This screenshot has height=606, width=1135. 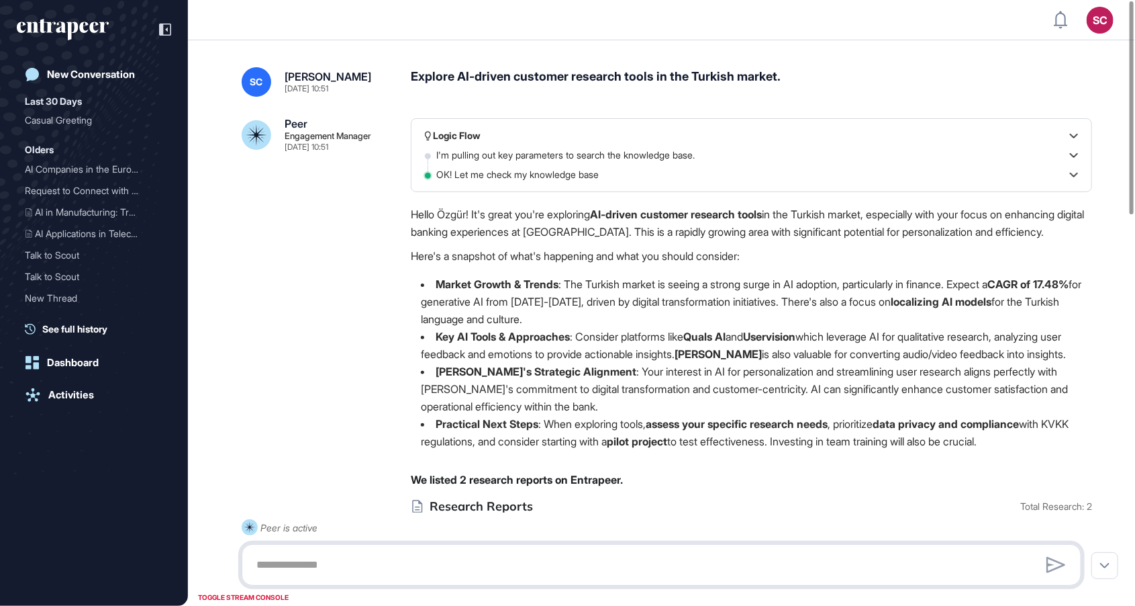 What do you see at coordinates (243, 597) in the screenshot?
I see `div: TOGGLE STREAM CONSOLE` at bounding box center [243, 597].